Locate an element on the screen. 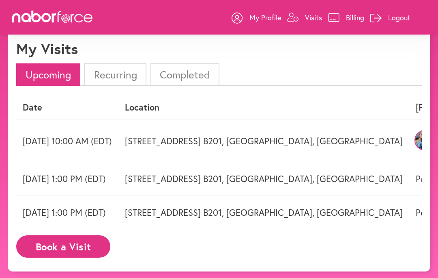 This screenshot has width=438, height=278. h1: My Visits is located at coordinates (47, 48).